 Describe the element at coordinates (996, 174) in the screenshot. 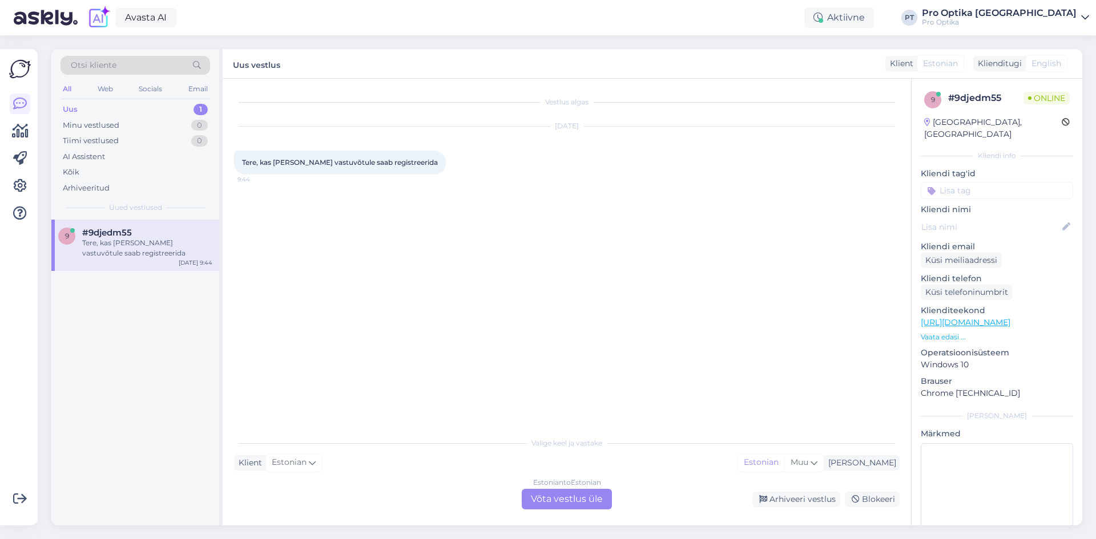

I see `p: Kliendi tag'id` at that location.